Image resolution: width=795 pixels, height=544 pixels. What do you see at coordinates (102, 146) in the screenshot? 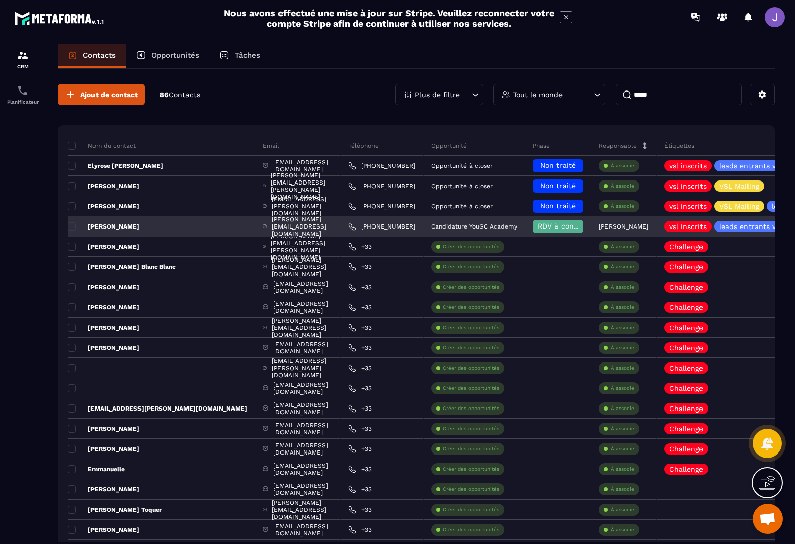
I see `p: Nom du contact` at bounding box center [102, 146].